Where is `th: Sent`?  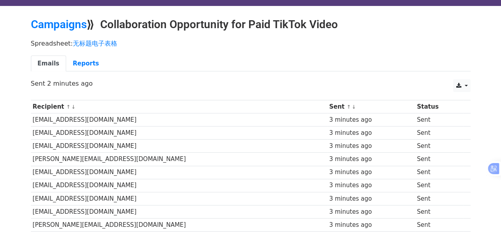 th: Sent is located at coordinates (371, 107).